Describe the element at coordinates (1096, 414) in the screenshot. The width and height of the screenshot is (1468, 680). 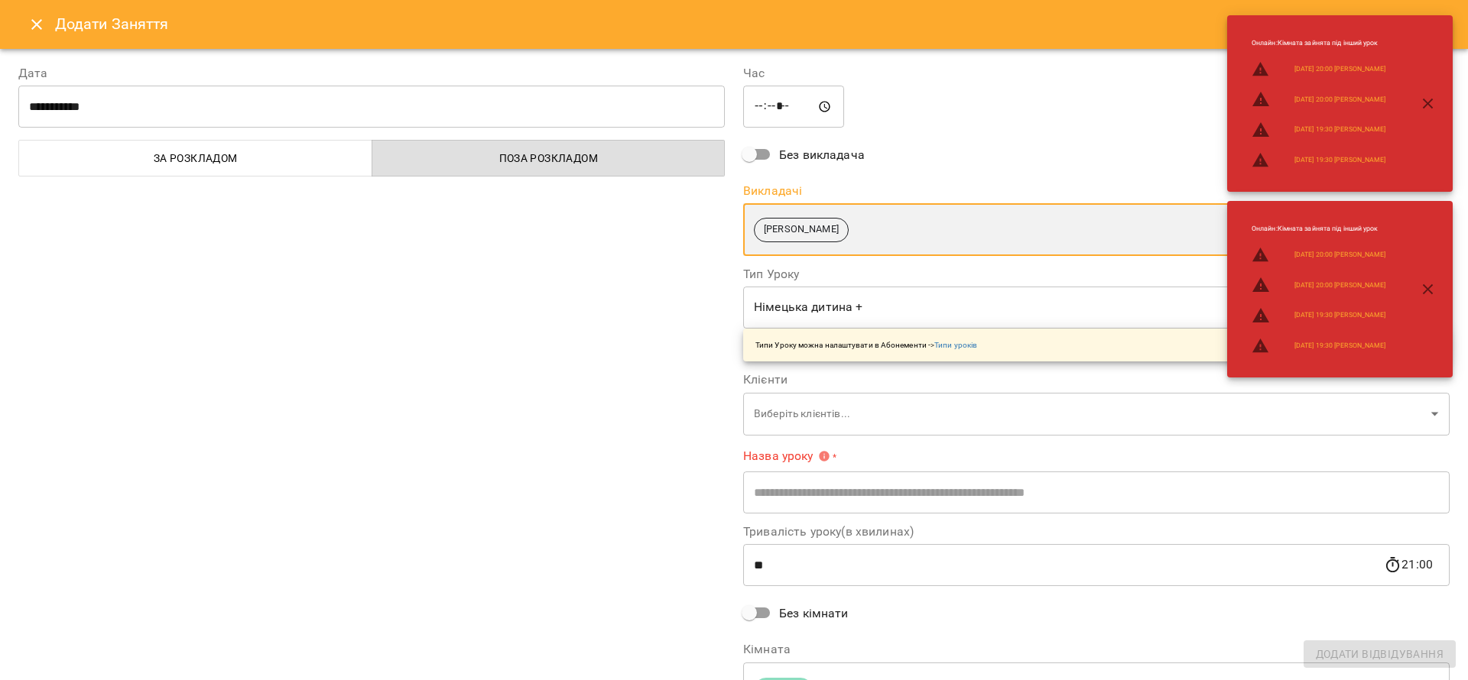
I see `div: Виберіть клієнтів...` at that location.